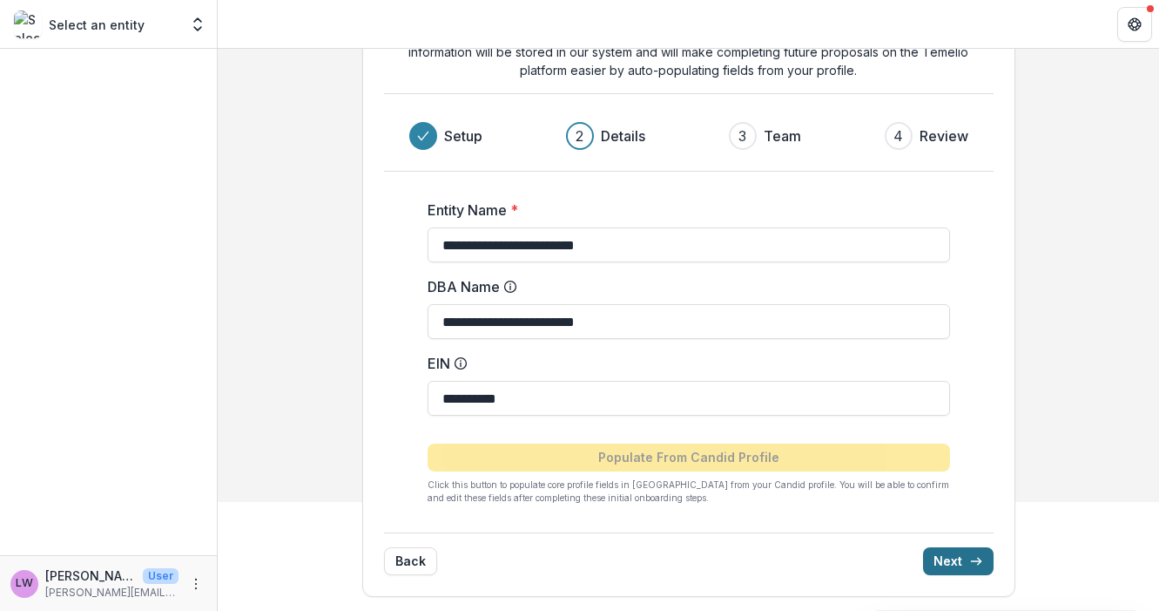 This screenshot has height=611, width=1159. Describe the element at coordinates (463, 136) in the screenshot. I see `h3: Setup` at that location.